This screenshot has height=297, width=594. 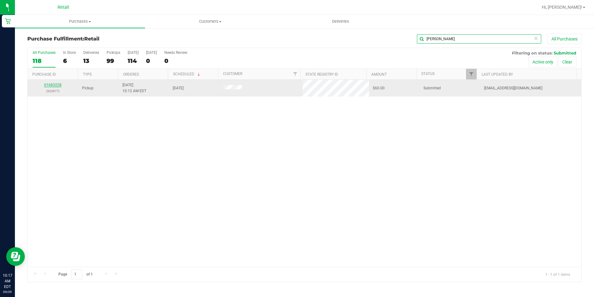 What do you see at coordinates (543, 62) in the screenshot?
I see `button: Active only` at bounding box center [543, 62].